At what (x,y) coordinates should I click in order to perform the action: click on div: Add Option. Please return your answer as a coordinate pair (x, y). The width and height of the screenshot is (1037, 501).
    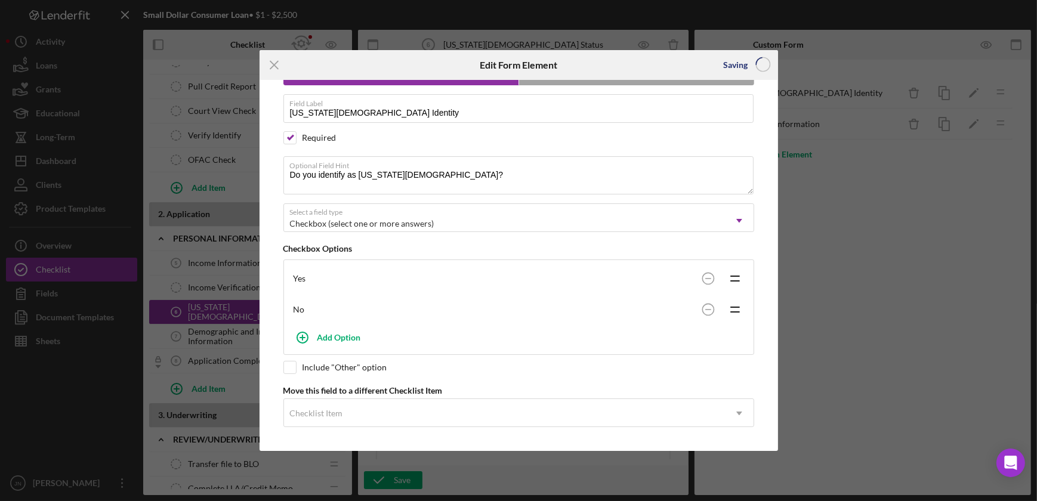
    Looking at the image, I should click on (339, 337).